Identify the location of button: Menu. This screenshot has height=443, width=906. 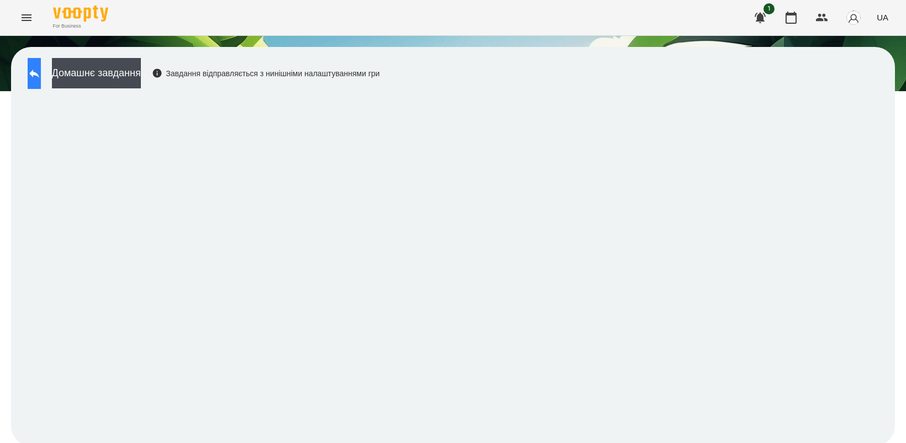
(27, 18).